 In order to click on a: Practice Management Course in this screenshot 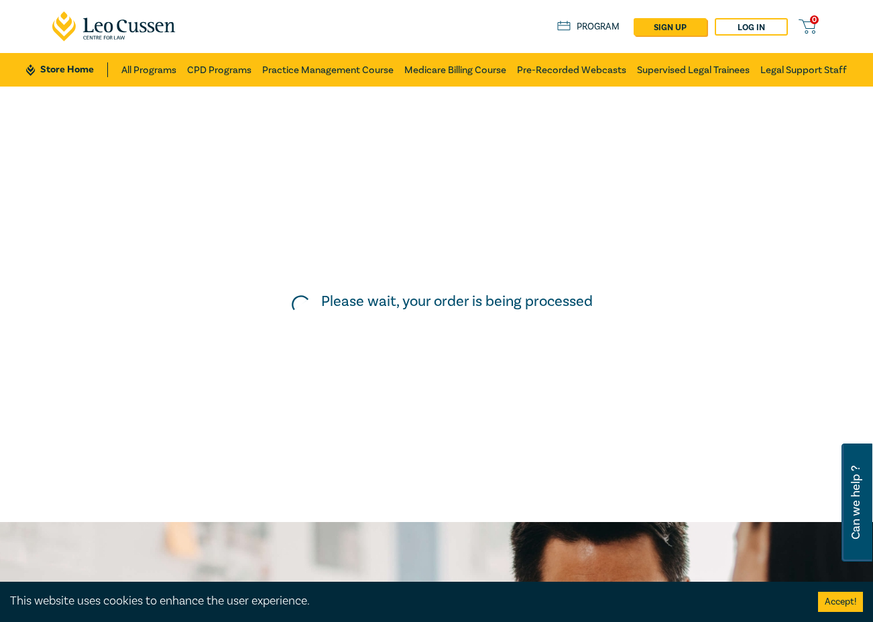, I will do `click(328, 70)`.